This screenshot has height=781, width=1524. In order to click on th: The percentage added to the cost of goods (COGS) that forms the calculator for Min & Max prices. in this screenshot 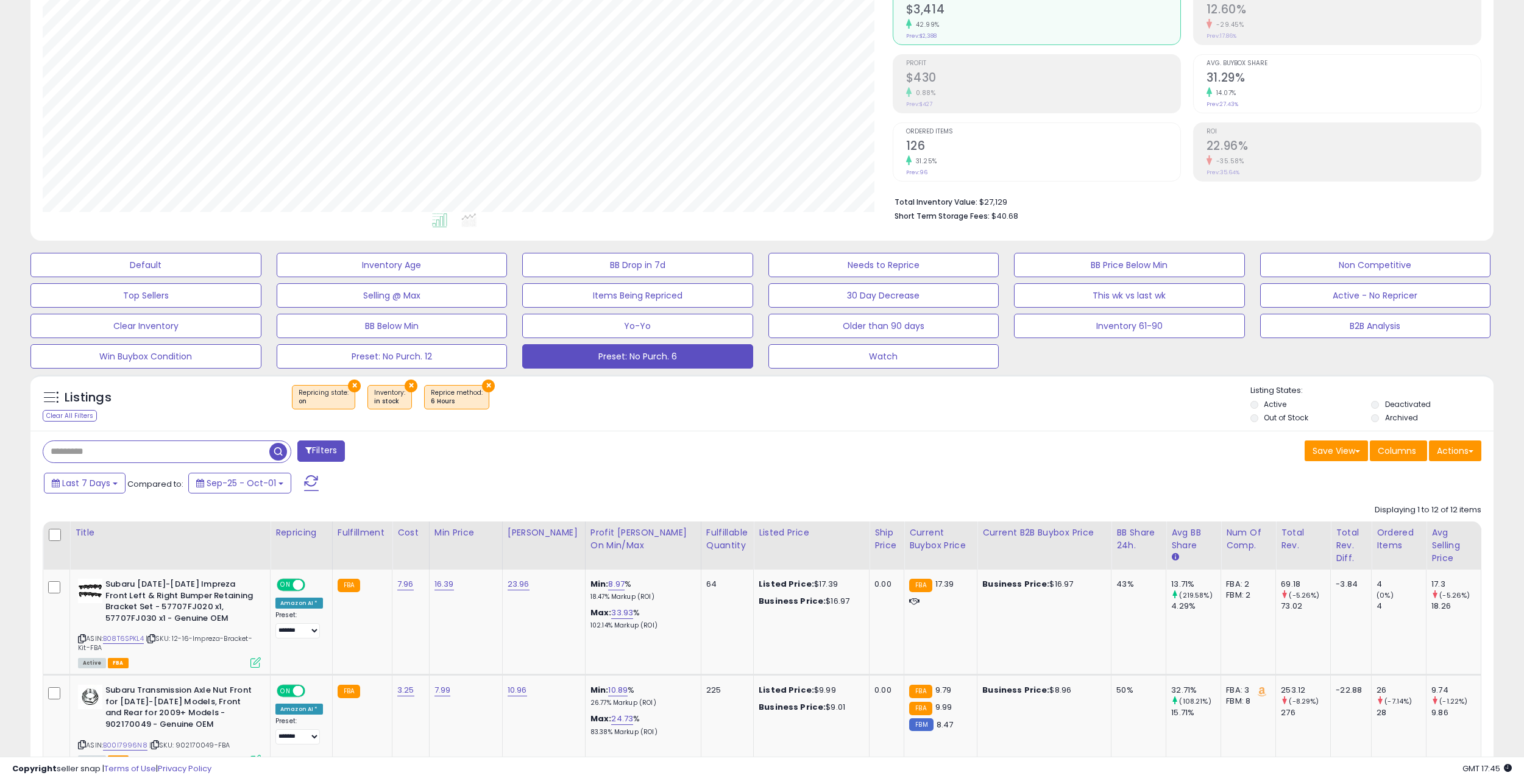, I will do `click(643, 545)`.